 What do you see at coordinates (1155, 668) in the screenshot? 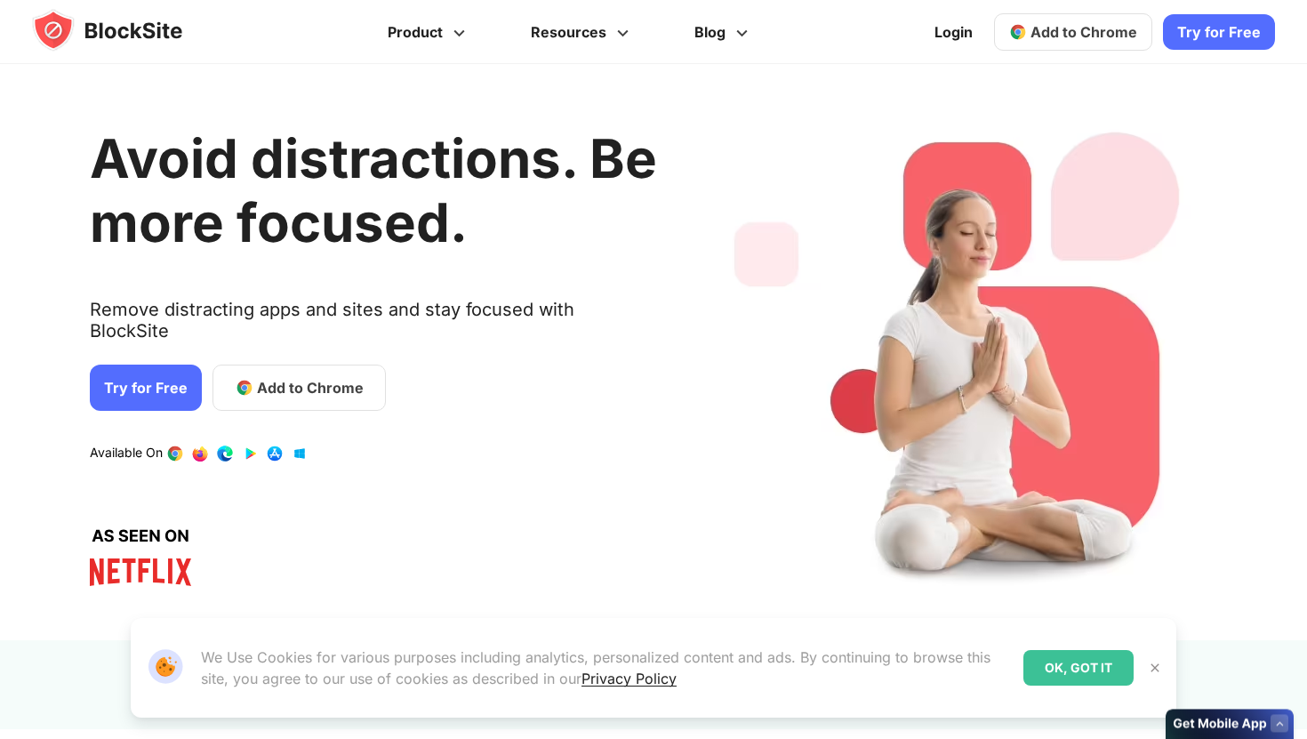
I see `img: Close` at bounding box center [1155, 668].